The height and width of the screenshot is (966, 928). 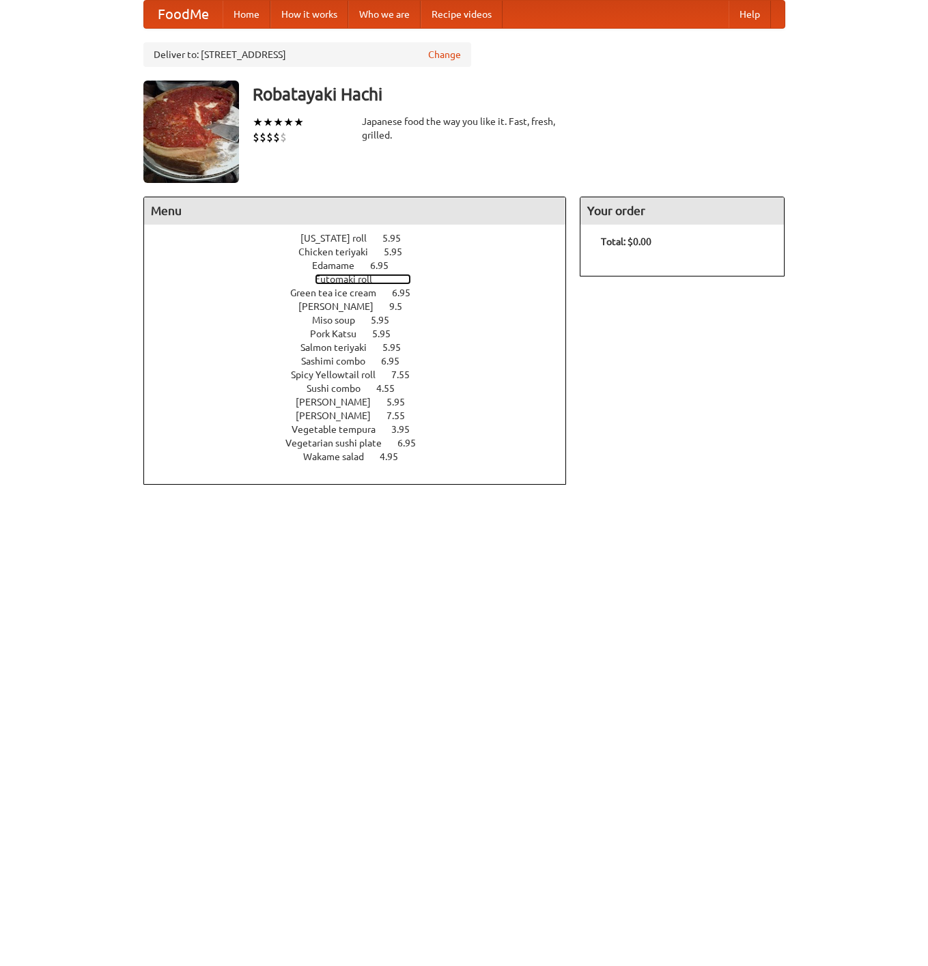 What do you see at coordinates (340, 375) in the screenshot?
I see `span: Spicy Yellowtail roll` at bounding box center [340, 375].